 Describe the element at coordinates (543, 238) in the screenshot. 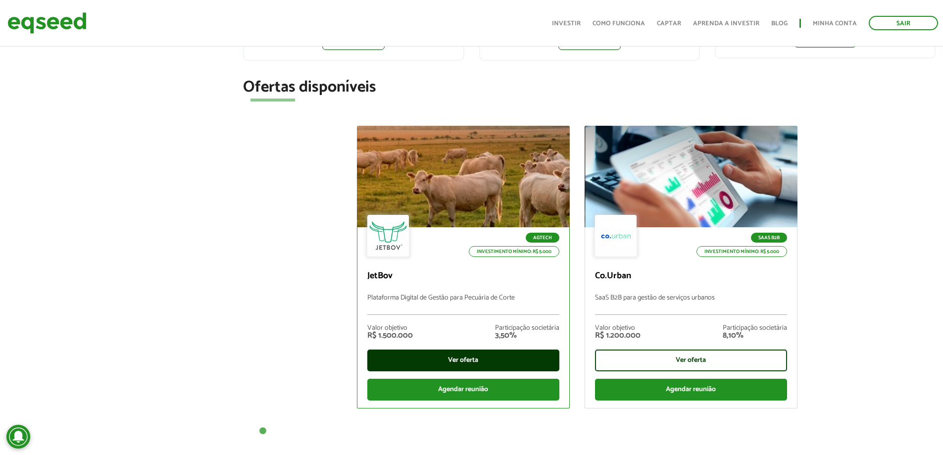

I see `p: Agtech` at that location.